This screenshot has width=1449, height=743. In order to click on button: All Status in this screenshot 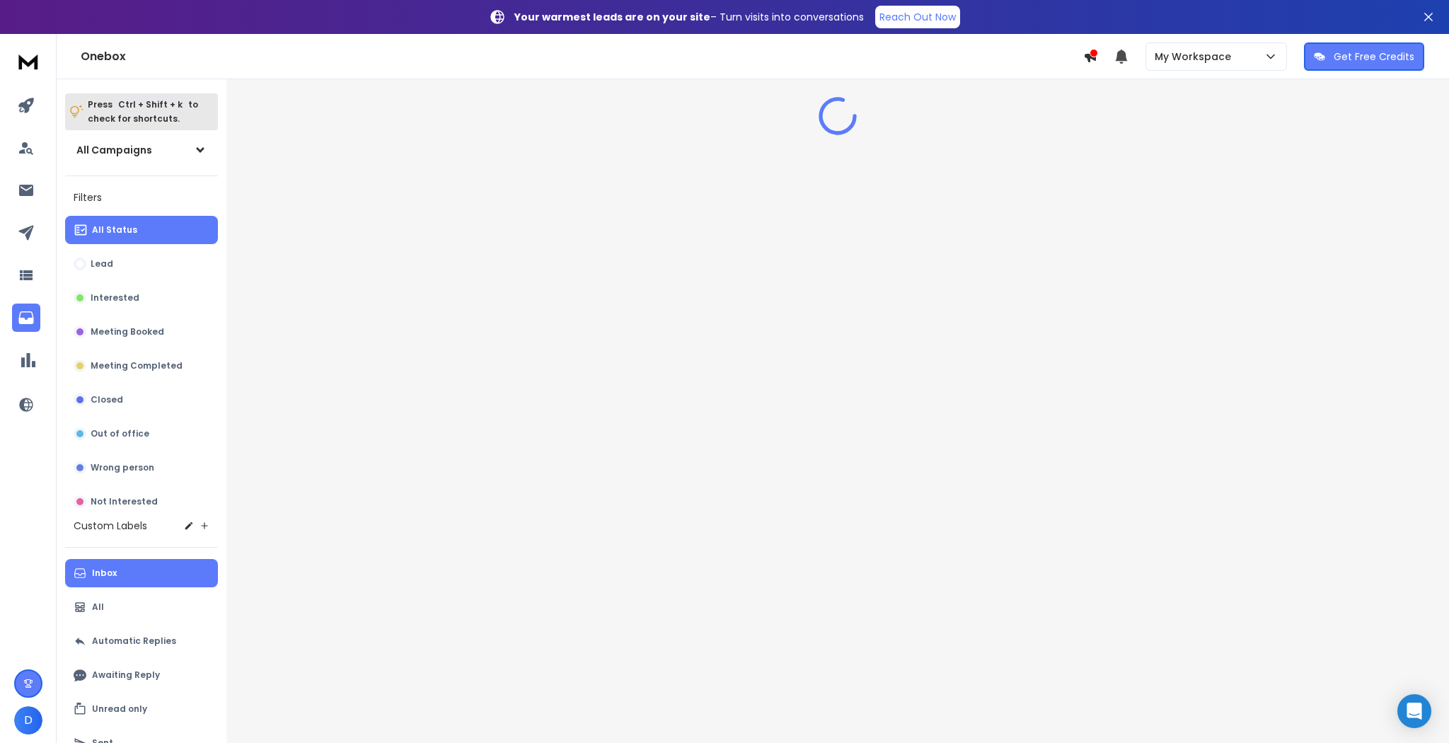, I will do `click(141, 230)`.